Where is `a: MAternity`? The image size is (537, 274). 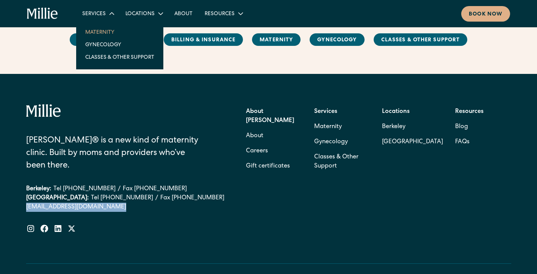
a: MAternity is located at coordinates (276, 39).